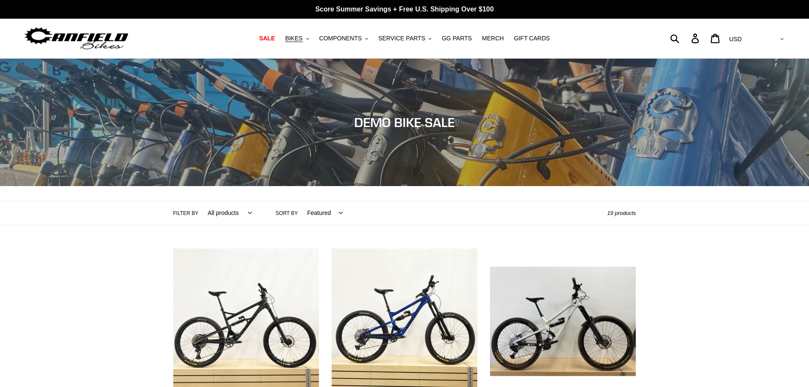  Describe the element at coordinates (531, 38) in the screenshot. I see `span: GIFT CARDS` at that location.